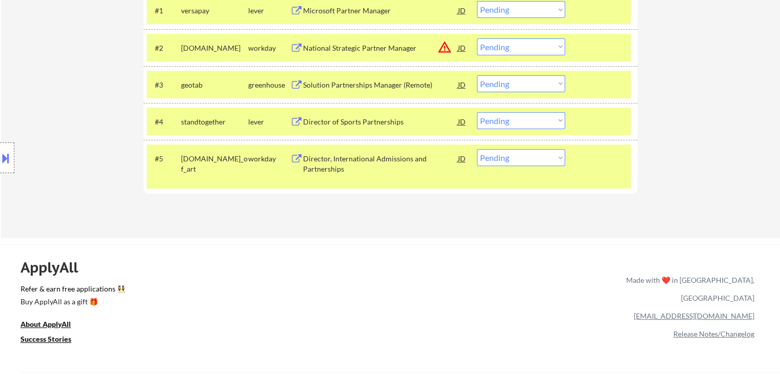  What do you see at coordinates (713, 334) in the screenshot?
I see `a: Release Notes/Changelog` at bounding box center [713, 334].